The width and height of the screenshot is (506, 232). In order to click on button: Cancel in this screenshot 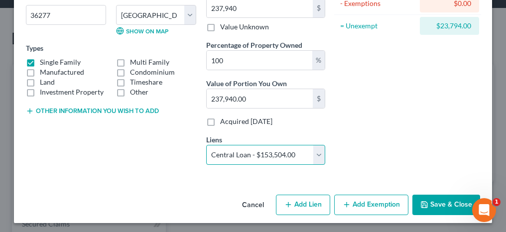, I will do `click(253, 206)`.